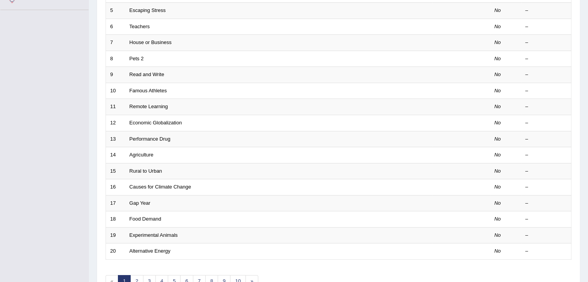 This screenshot has height=282, width=588. What do you see at coordinates (147, 74) in the screenshot?
I see `a: Read and Write` at bounding box center [147, 74].